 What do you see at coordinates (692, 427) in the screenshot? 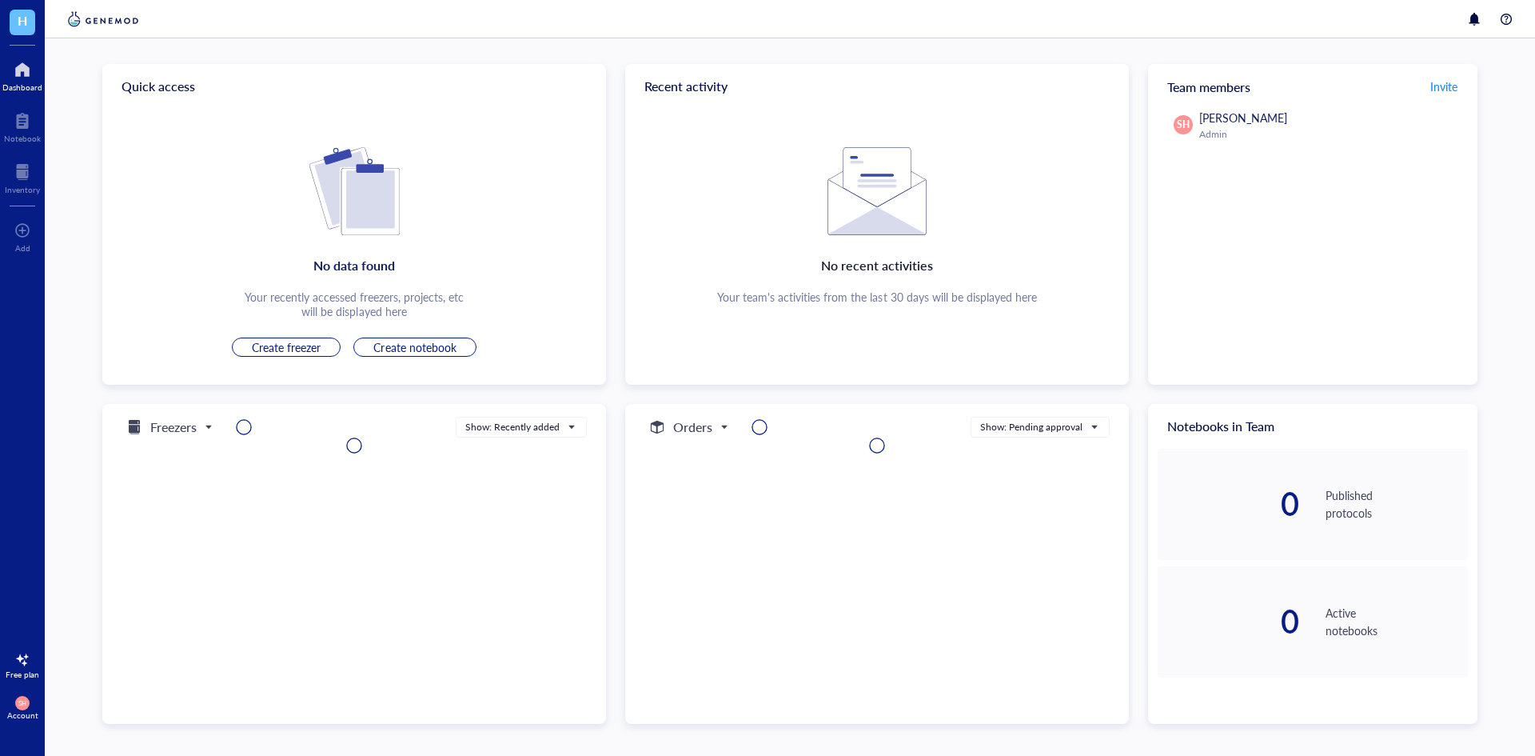
I see `h5: Orders` at bounding box center [692, 427].